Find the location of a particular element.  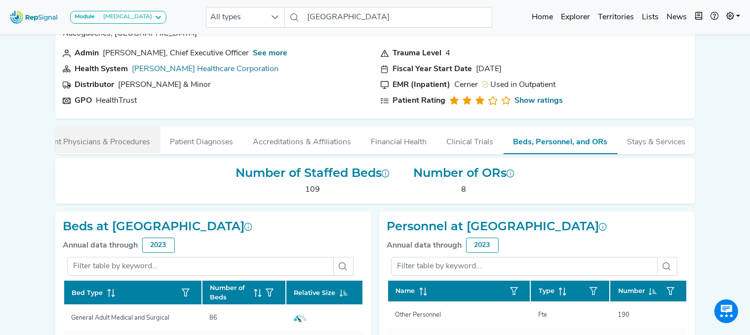

div: Fiscal Year Start Date is located at coordinates (433, 69).